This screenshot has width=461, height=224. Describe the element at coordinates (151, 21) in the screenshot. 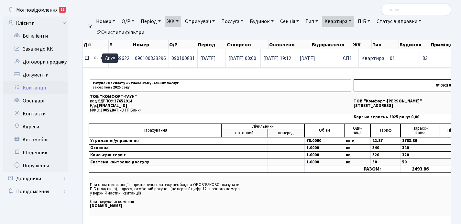

I see `a: Період` at that location.